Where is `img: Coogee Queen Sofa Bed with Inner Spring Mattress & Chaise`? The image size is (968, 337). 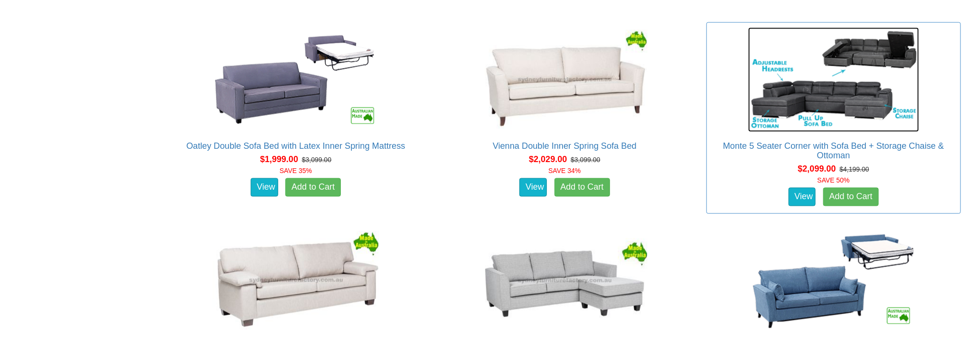
img: Coogee Queen Sofa Bed with Inner Spring Mattress & Chaise is located at coordinates (564, 281).